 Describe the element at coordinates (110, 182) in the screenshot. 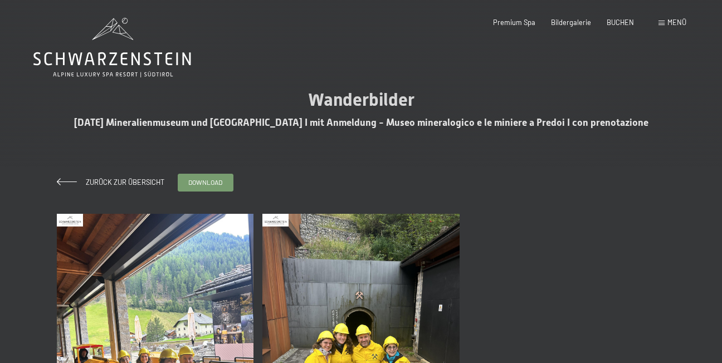

I see `a: Zurück zur Übersicht` at that location.